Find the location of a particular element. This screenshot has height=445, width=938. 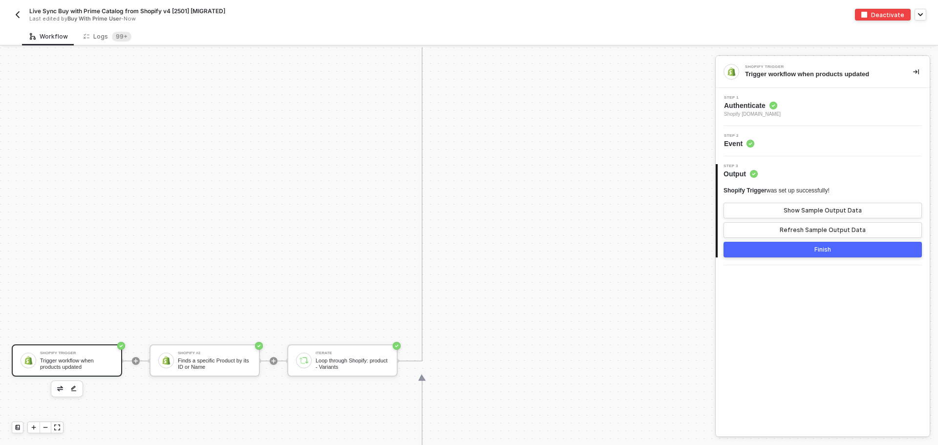

button: back is located at coordinates (18, 15).